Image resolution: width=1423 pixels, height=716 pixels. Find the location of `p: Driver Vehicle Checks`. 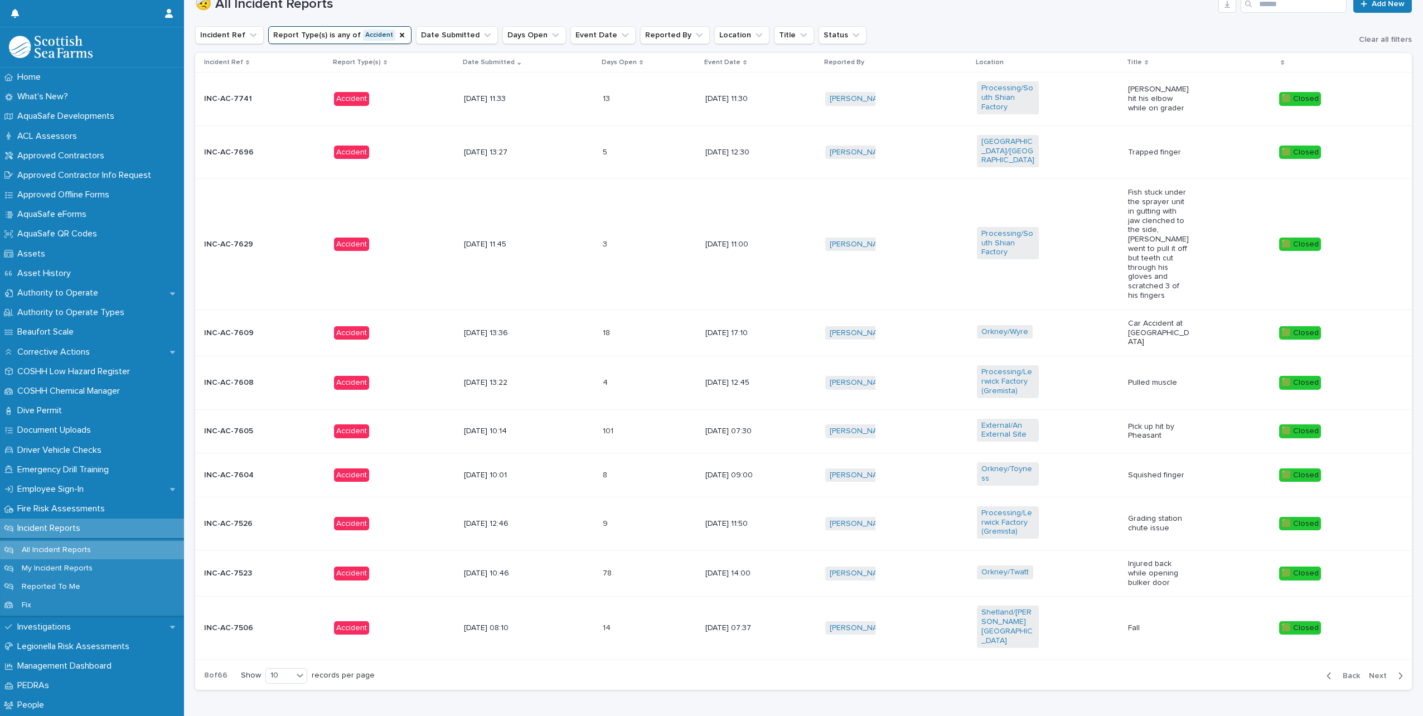

p: Driver Vehicle Checks is located at coordinates (61, 450).